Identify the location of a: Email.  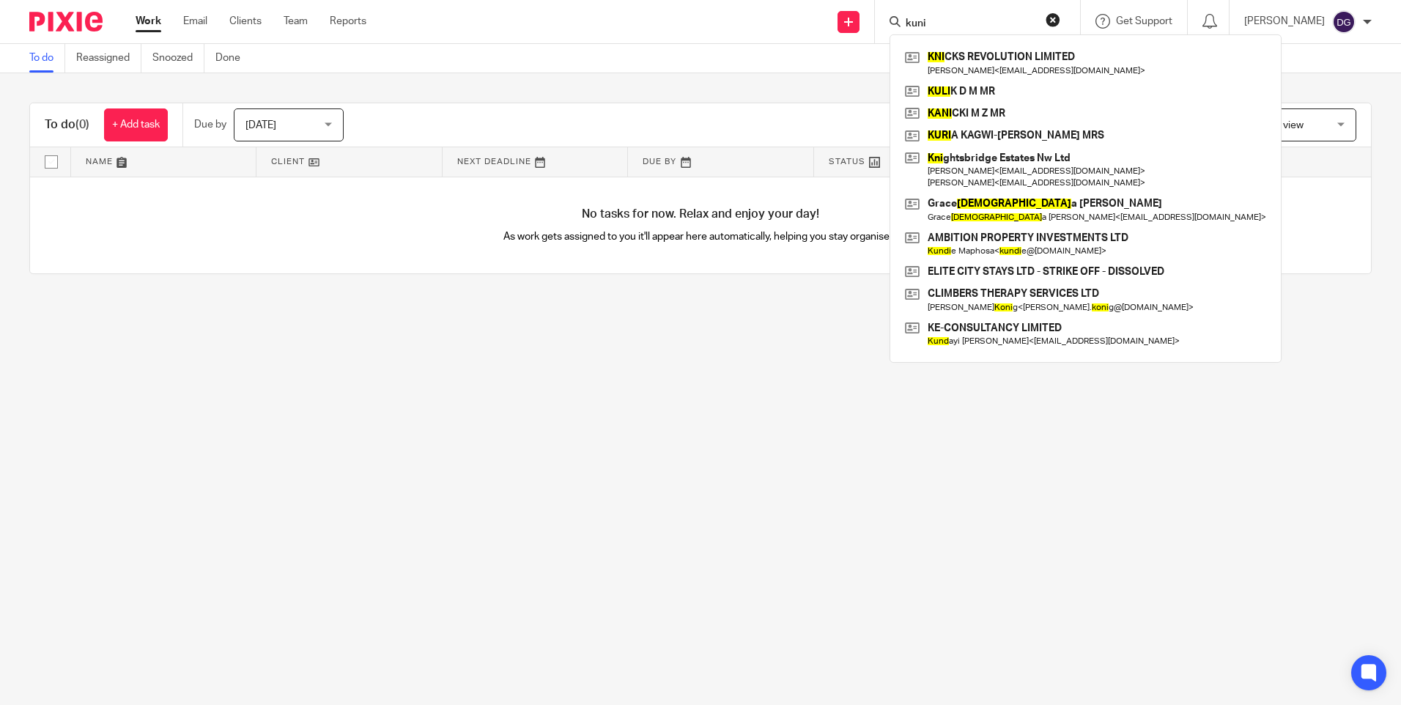
(195, 21).